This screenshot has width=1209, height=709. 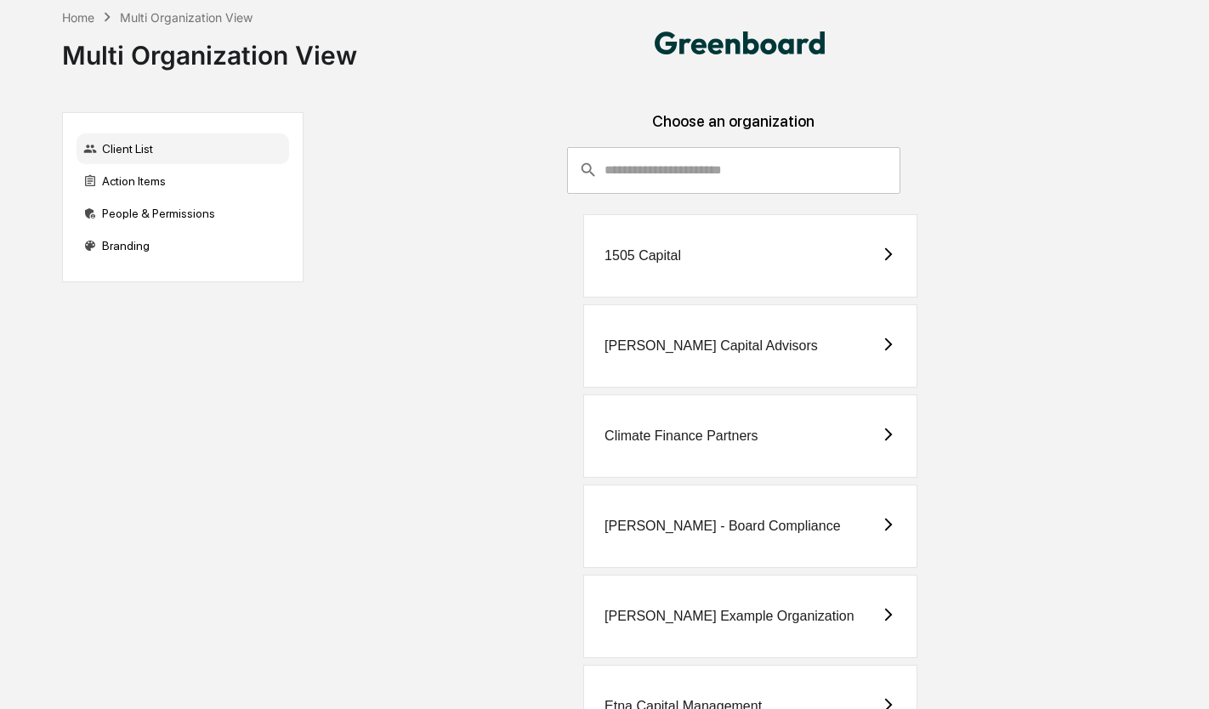 What do you see at coordinates (643, 256) in the screenshot?
I see `div: 1505 Capital` at bounding box center [643, 256].